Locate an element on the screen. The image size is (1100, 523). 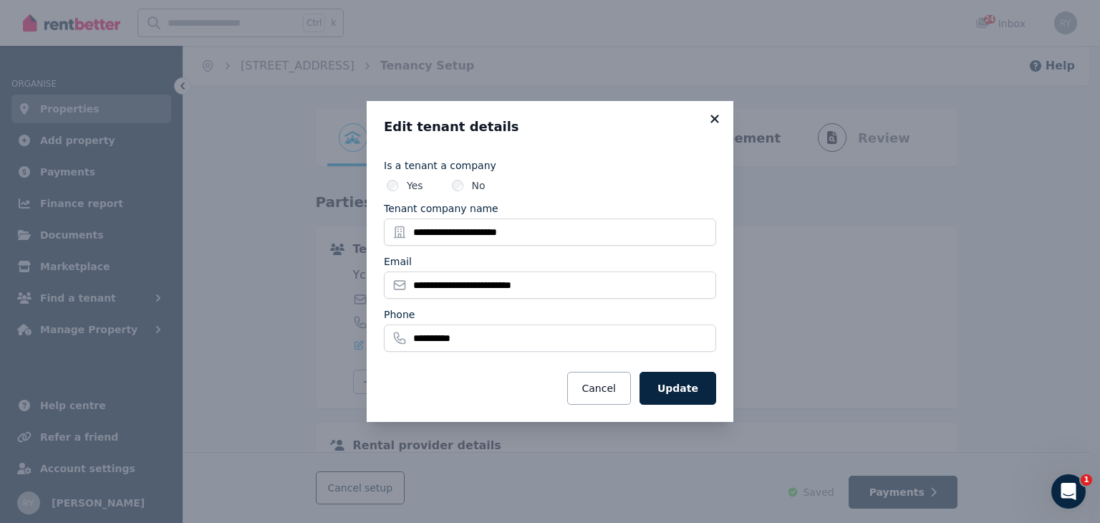
label: Phone is located at coordinates (399, 314).